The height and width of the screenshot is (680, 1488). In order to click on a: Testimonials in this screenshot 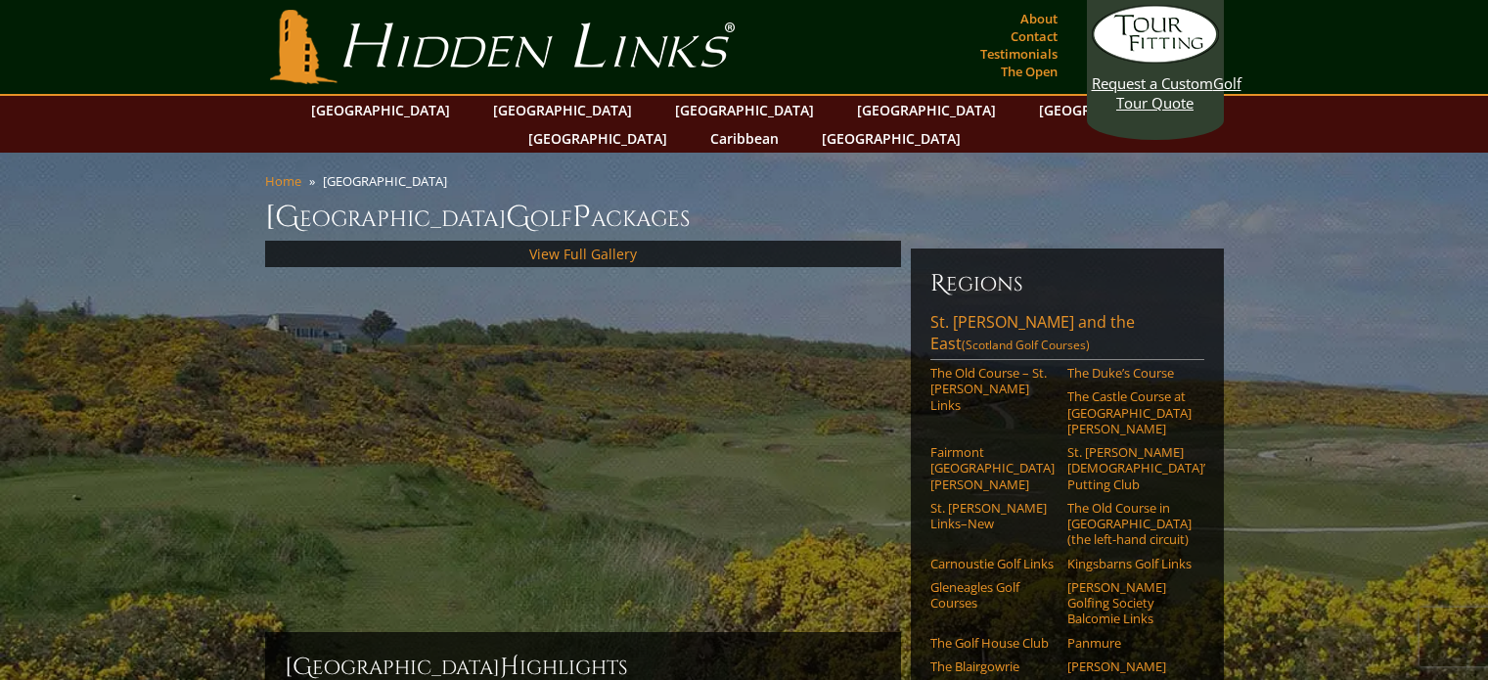, I will do `click(1019, 54)`.